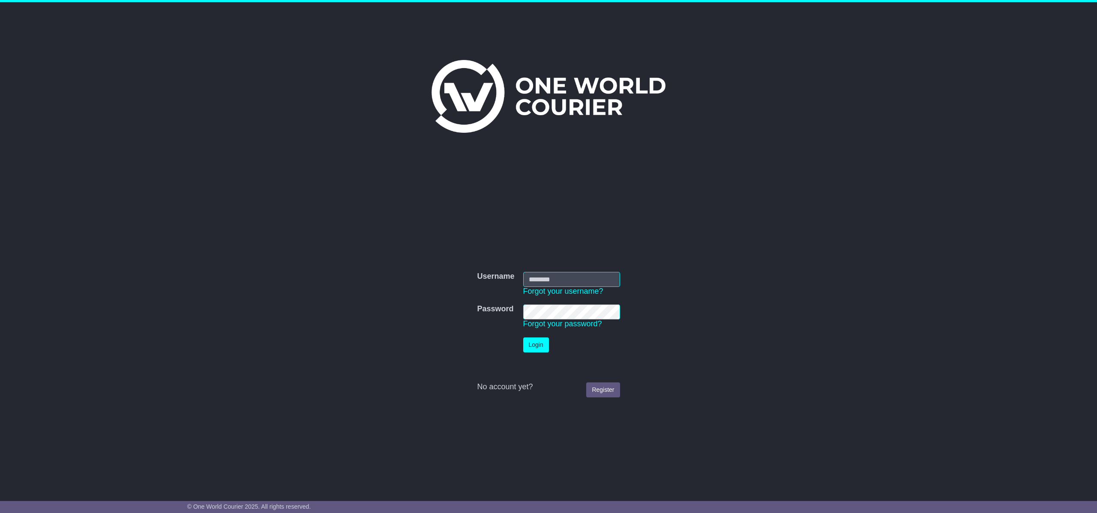 This screenshot has width=1097, height=513. I want to click on img: One World, so click(548, 96).